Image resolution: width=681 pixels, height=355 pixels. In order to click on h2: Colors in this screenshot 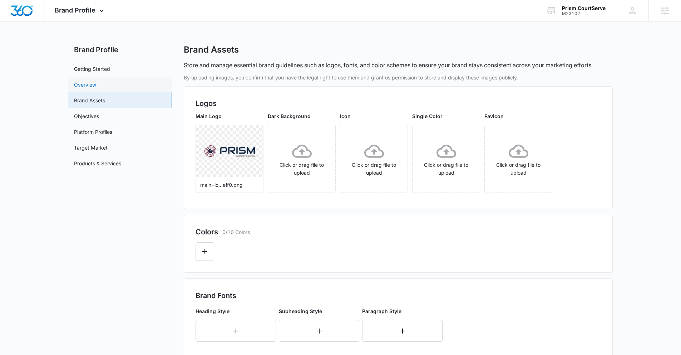, I will do `click(207, 232)`.